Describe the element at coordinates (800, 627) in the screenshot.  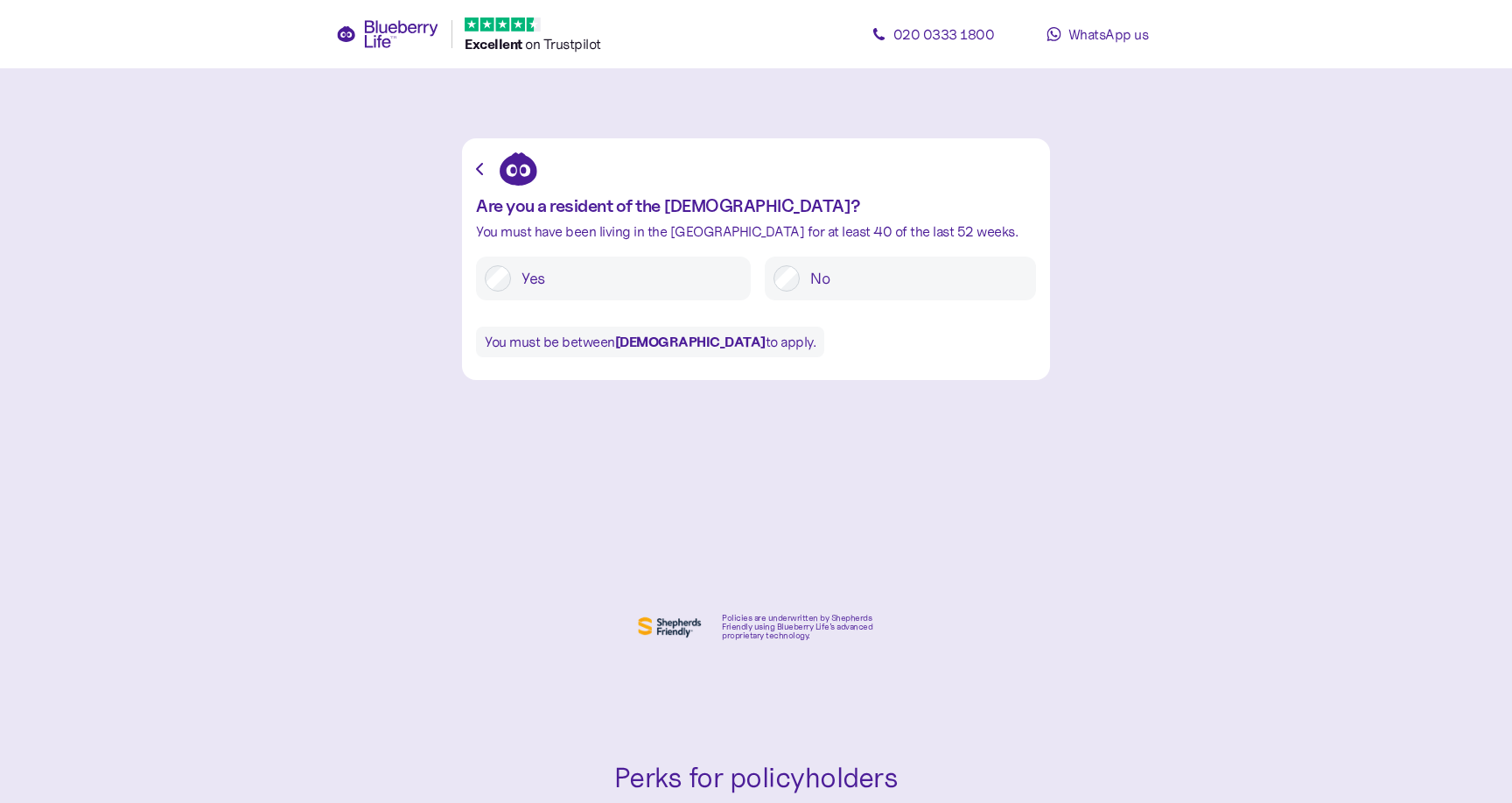
I see `div: Policies are underwritten by Shepherds Friendly using Blueberry Life’s advanced proprietary techn...` at that location.